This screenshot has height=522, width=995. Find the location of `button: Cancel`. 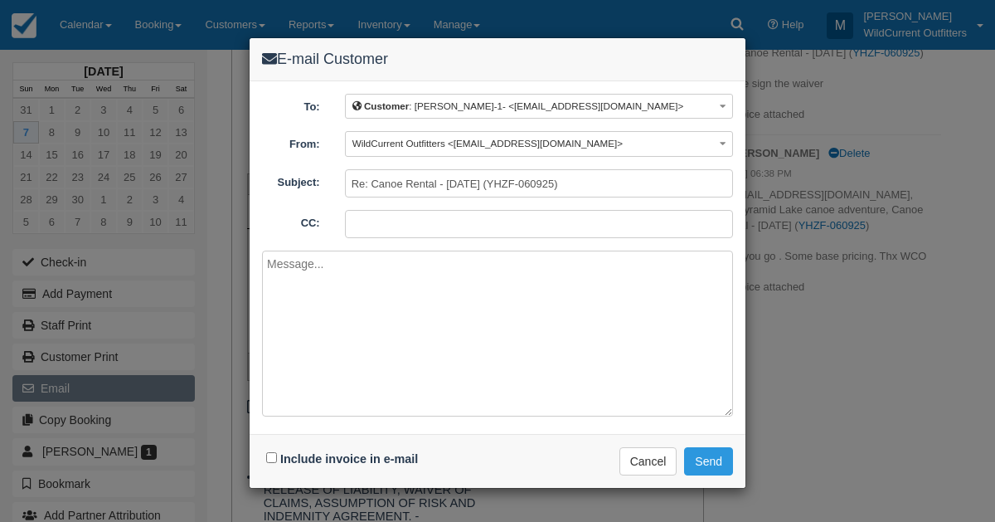

button: Cancel is located at coordinates (649, 461).